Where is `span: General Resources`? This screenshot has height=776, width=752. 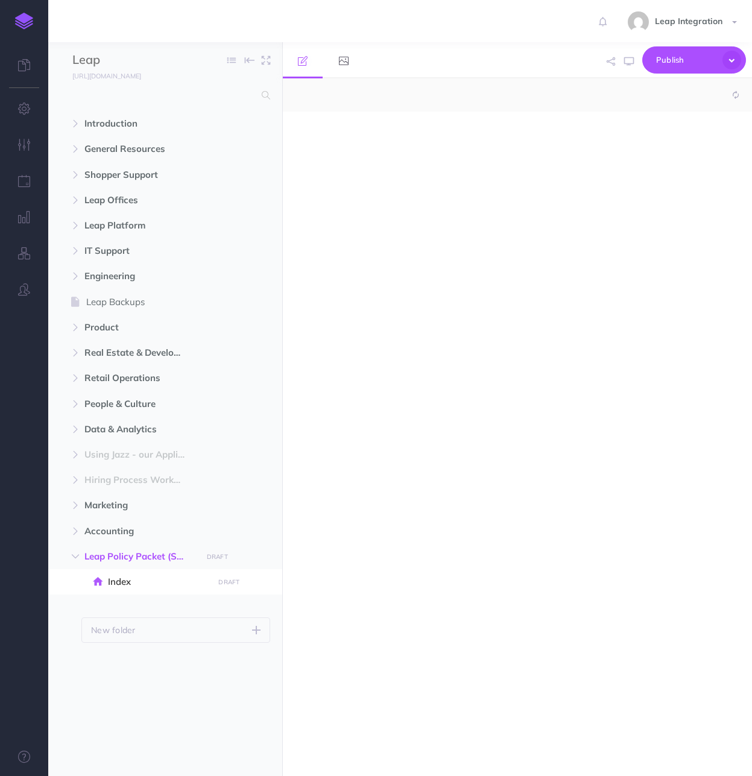 span: General Resources is located at coordinates (139, 149).